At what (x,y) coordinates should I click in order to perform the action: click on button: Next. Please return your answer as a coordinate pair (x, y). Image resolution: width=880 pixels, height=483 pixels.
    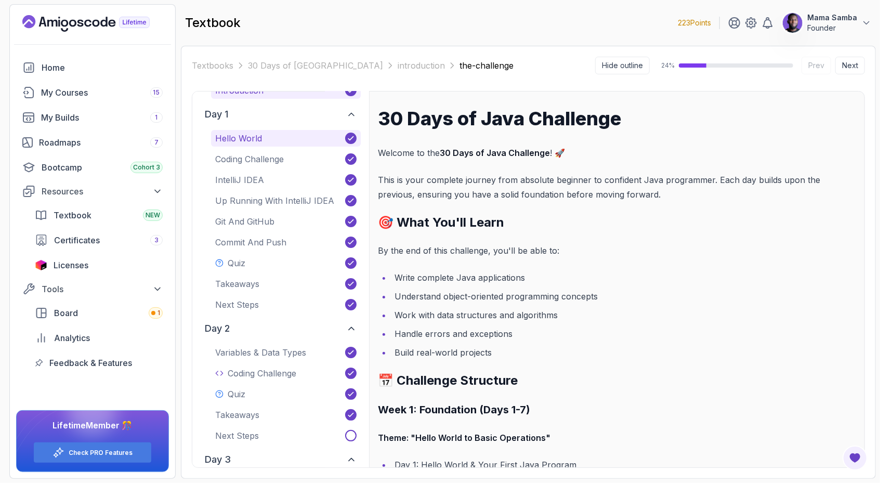
    Looking at the image, I should click on (850, 65).